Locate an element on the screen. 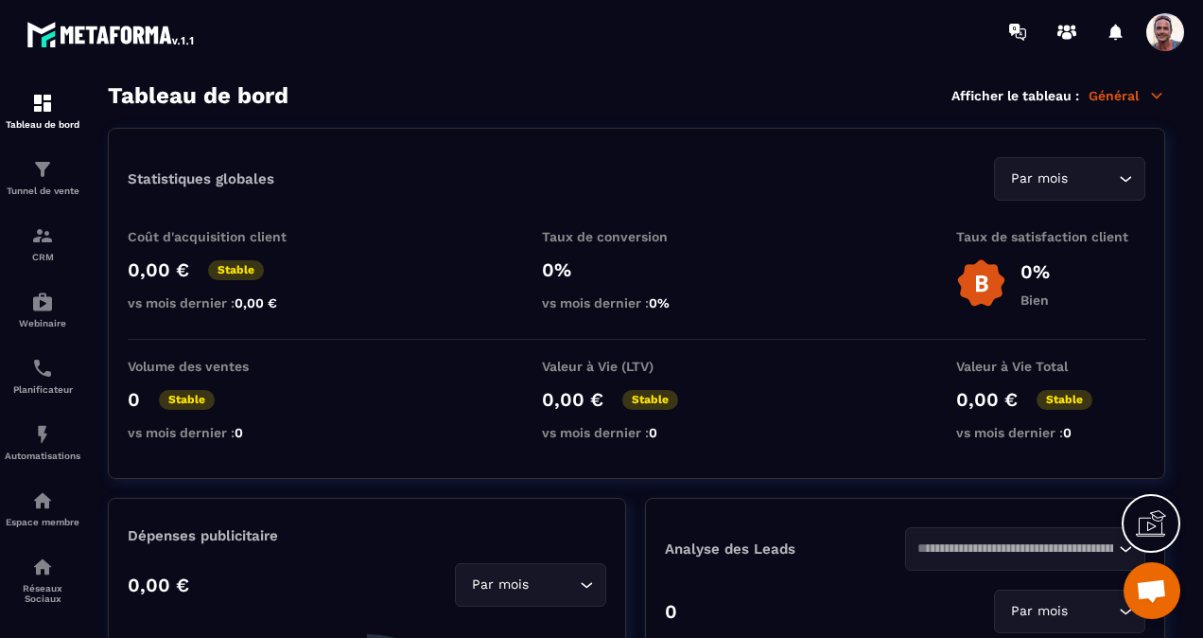 This screenshot has width=1203, height=638. img: social-network is located at coordinates (43, 567).